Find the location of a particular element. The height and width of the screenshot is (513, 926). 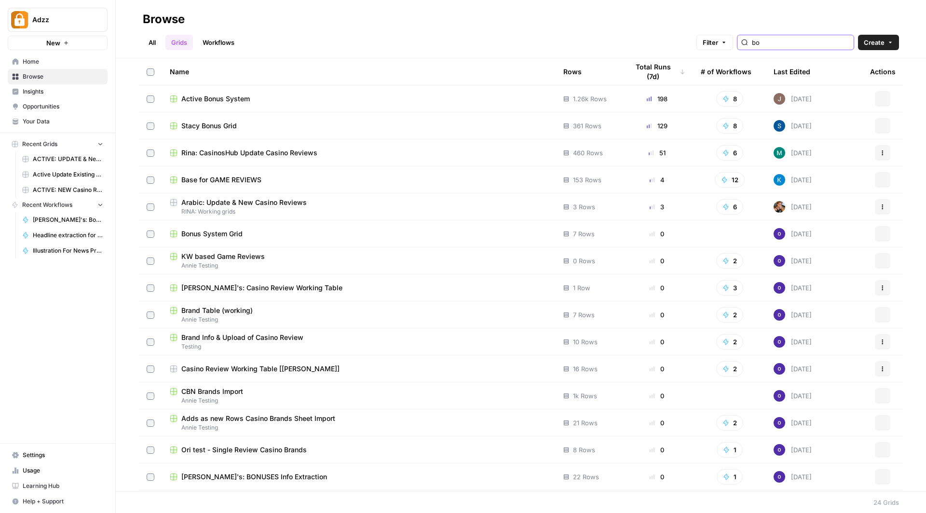

span: Insights is located at coordinates (63, 92).